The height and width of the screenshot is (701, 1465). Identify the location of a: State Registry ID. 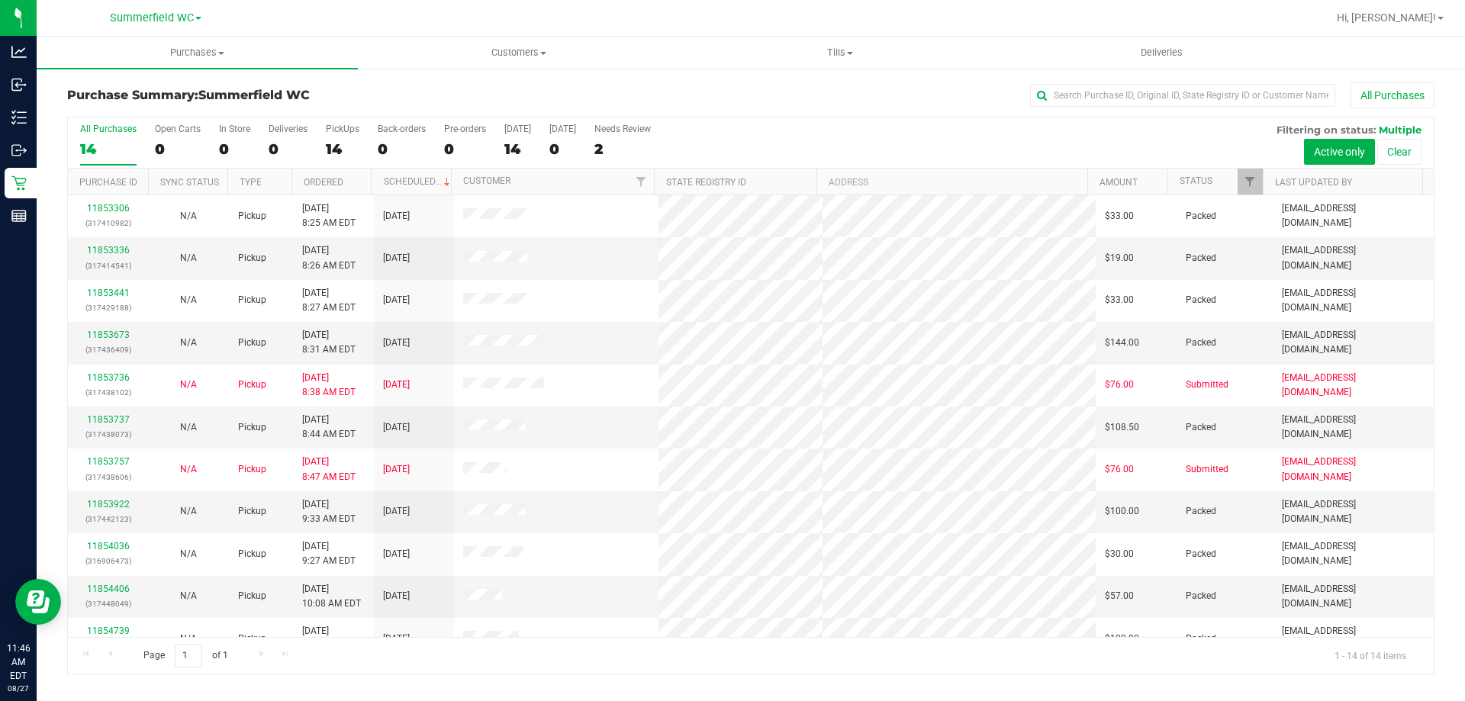
(706, 182).